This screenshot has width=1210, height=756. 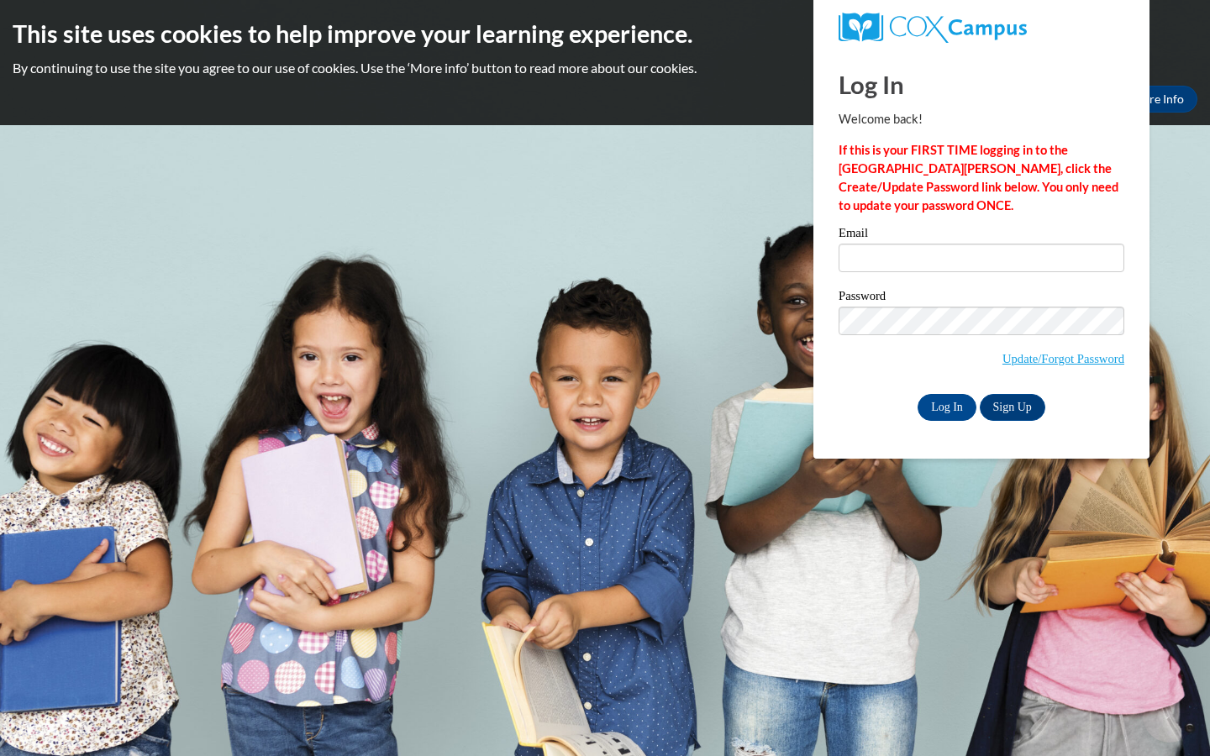 I want to click on h1: Log In, so click(x=981, y=84).